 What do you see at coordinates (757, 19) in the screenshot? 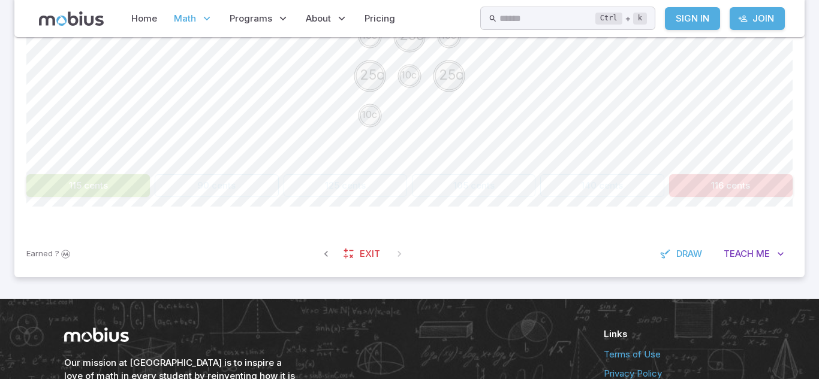
I see `a: Join` at bounding box center [757, 19].